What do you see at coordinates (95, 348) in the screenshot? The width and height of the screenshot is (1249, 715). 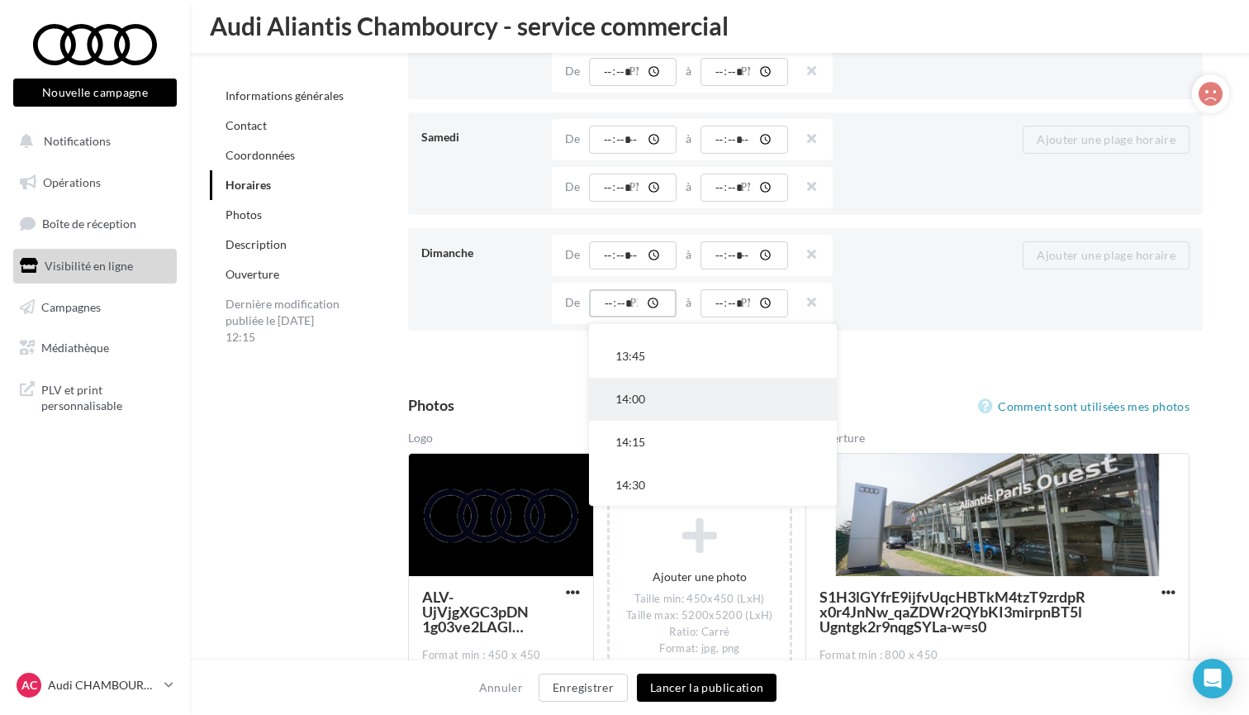 I see `a: Médiathèque` at bounding box center [95, 348].